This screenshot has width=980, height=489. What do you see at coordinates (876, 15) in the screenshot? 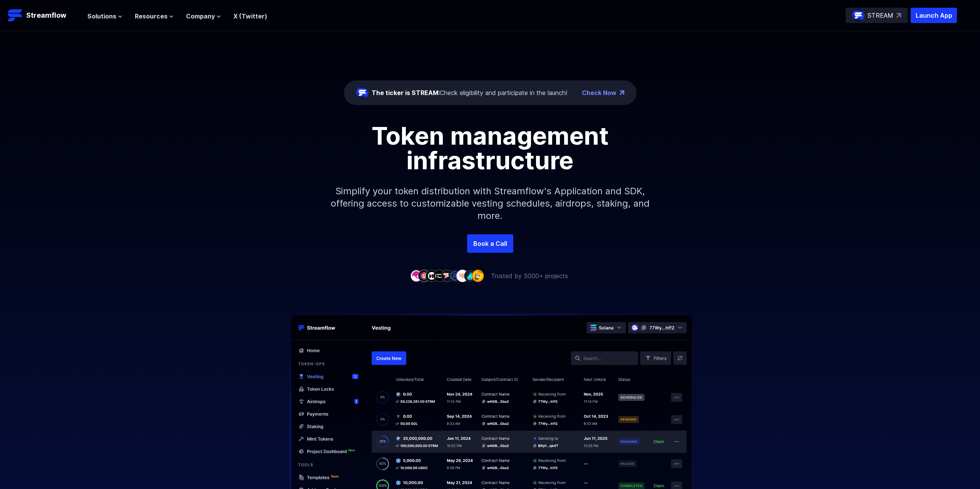
I see `a: STREAM` at bounding box center [876, 15].